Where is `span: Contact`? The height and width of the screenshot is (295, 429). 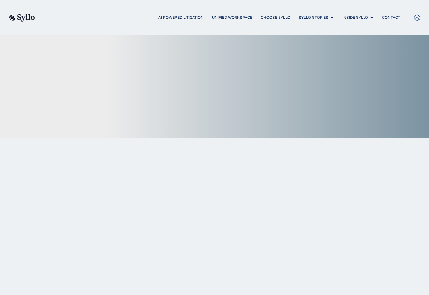 span: Contact is located at coordinates (391, 18).